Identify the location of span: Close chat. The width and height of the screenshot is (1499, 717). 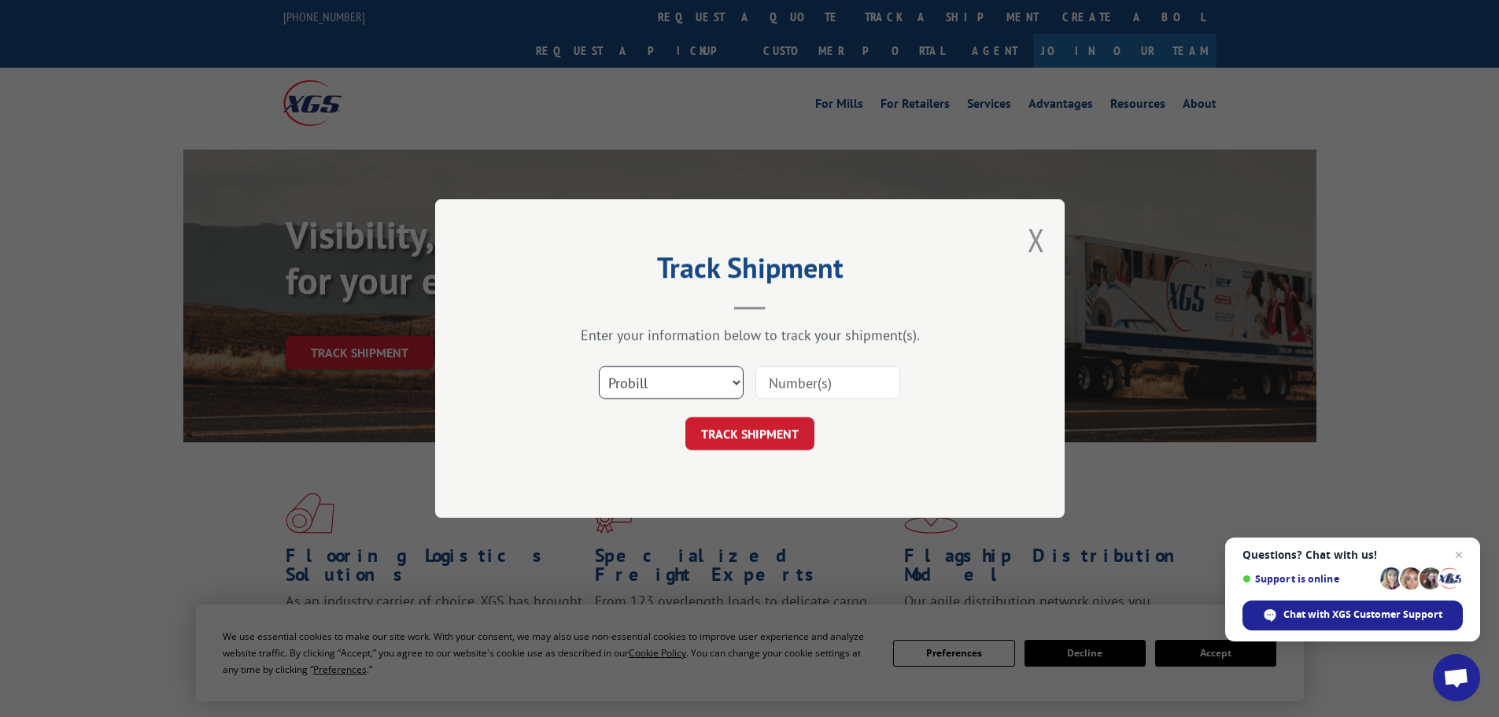
(1459, 555).